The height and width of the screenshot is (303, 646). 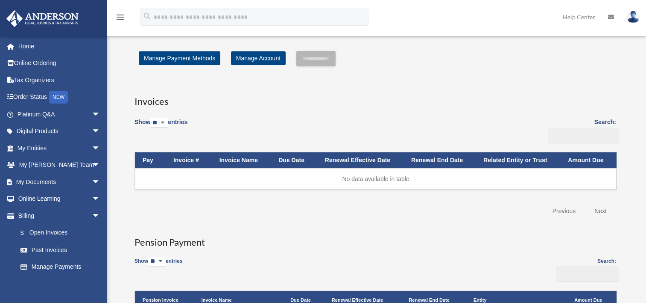 What do you see at coordinates (634, 17) in the screenshot?
I see `img: User Pic` at bounding box center [634, 17].